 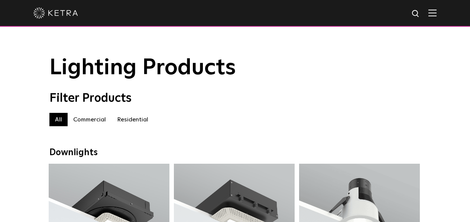 I want to click on div: Filter Products, so click(x=235, y=98).